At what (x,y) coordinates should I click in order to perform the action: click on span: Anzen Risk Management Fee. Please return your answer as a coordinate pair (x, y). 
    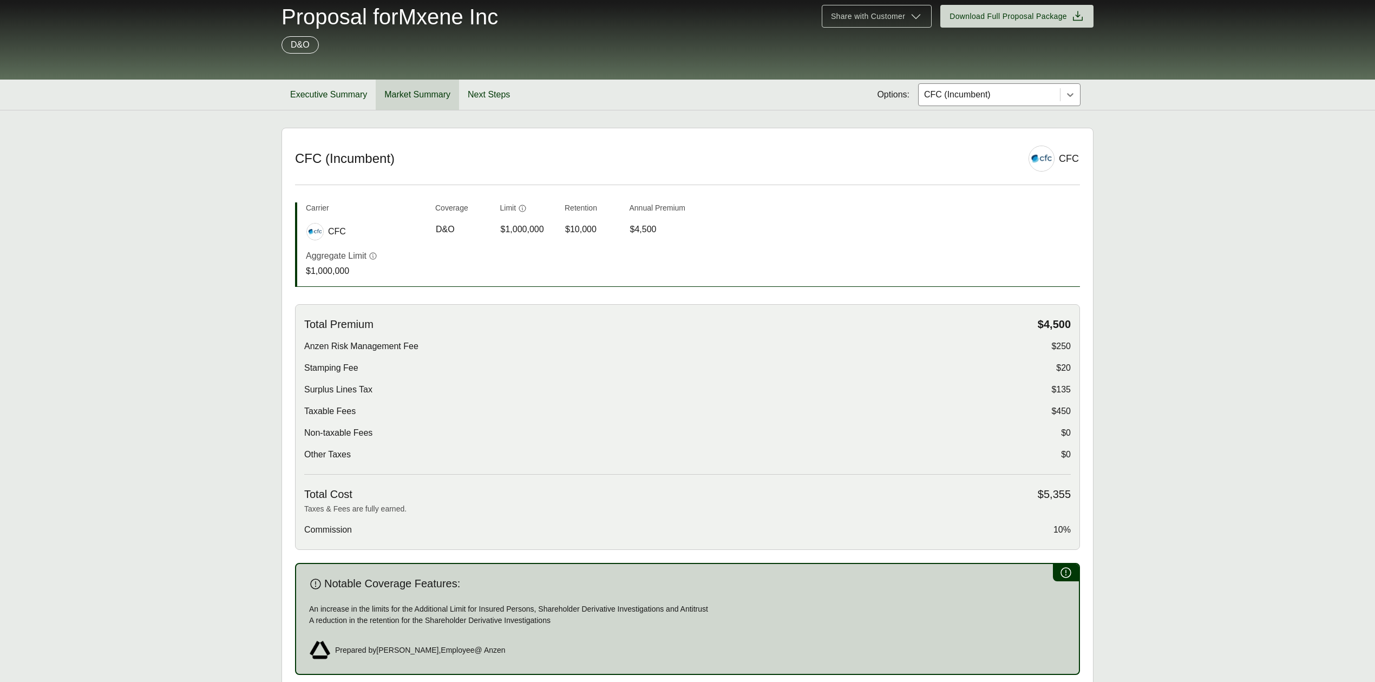
    Looking at the image, I should click on (361, 347).